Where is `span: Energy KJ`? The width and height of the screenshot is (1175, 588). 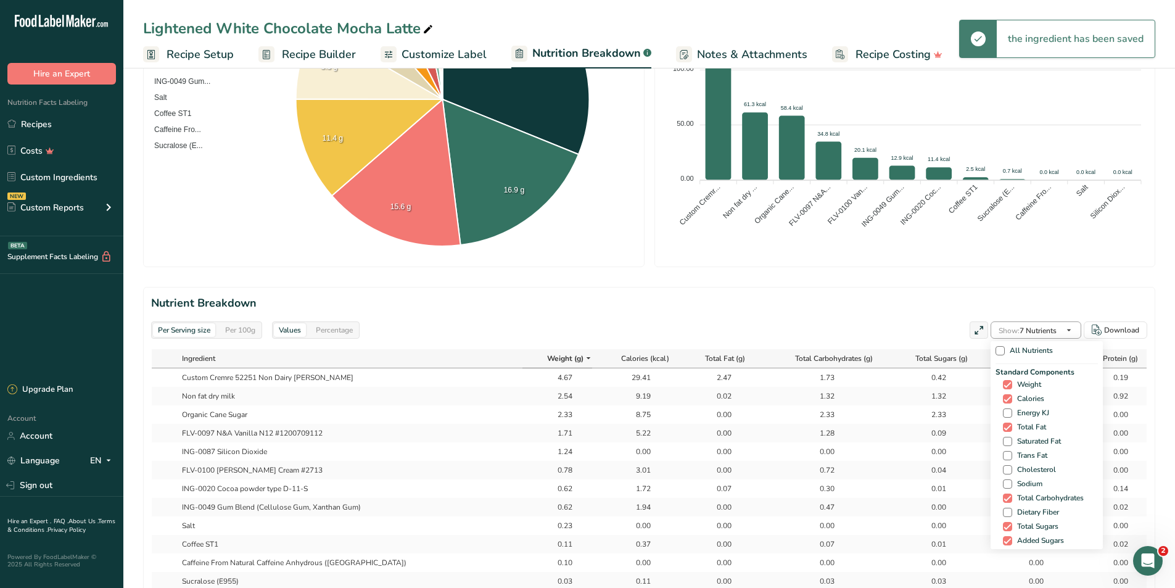 span: Energy KJ is located at coordinates (1030, 413).